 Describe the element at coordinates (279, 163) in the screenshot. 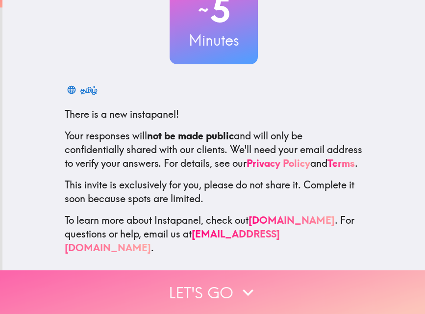

I see `a: Privacy Policy` at that location.